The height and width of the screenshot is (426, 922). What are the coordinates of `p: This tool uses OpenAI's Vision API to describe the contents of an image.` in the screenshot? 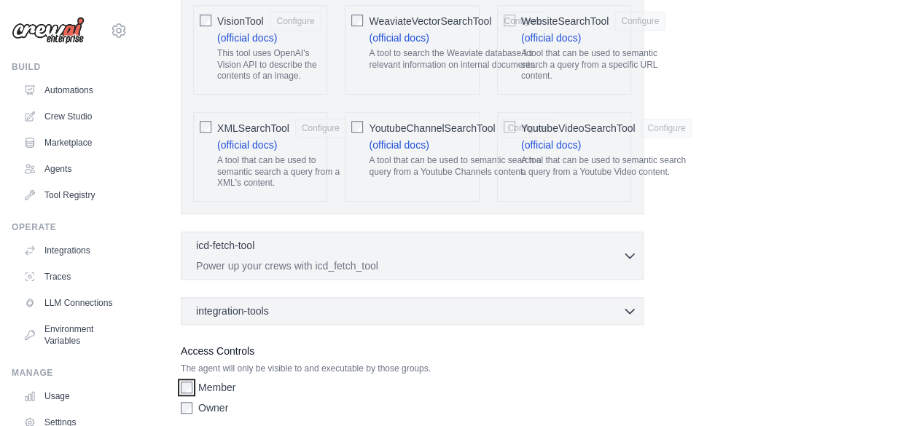 It's located at (269, 65).